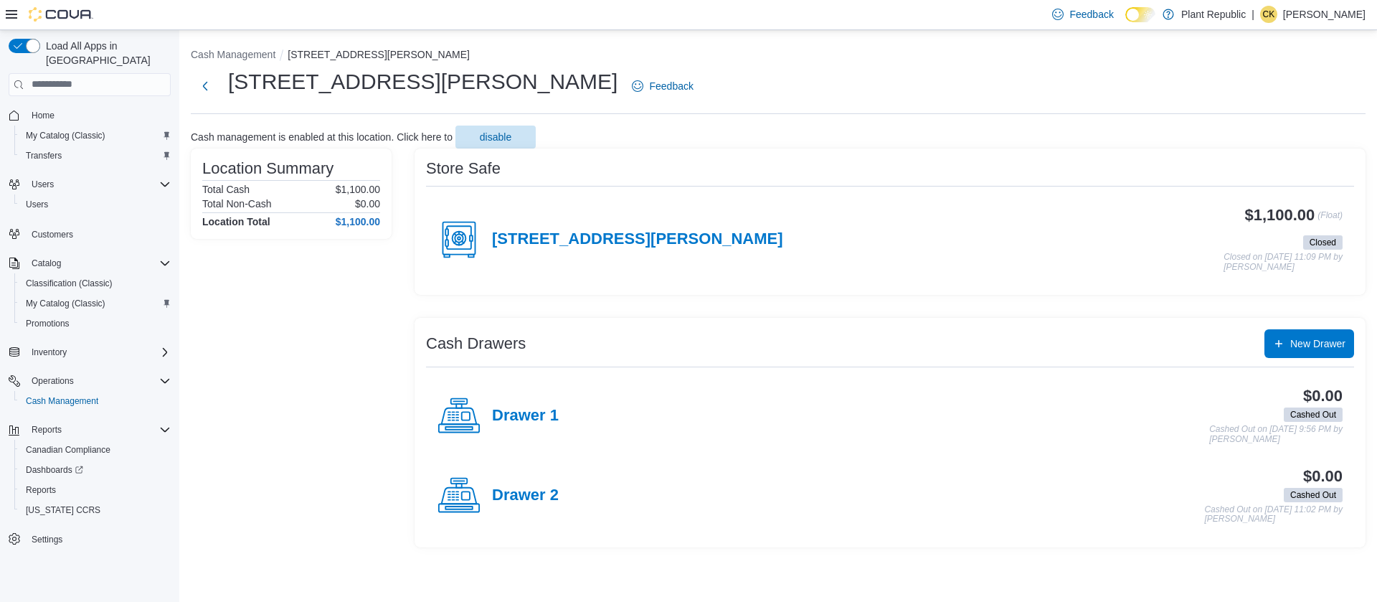  I want to click on div: Chilufya Kangwa, so click(1268, 14).